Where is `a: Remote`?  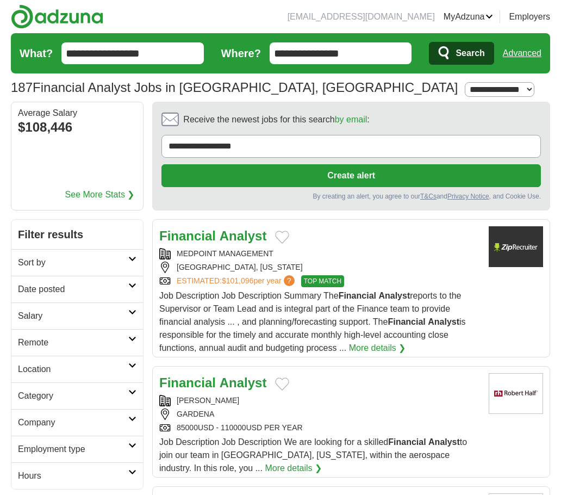 a: Remote is located at coordinates (77, 342).